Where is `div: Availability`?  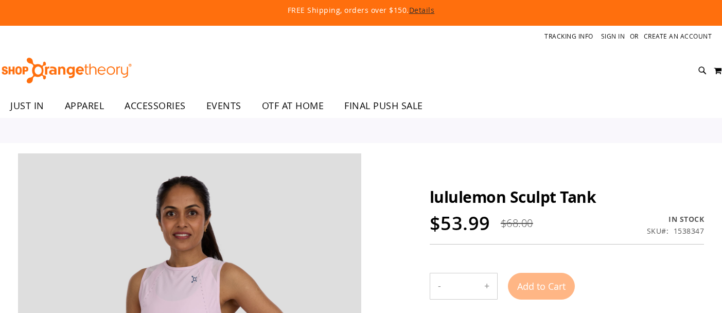 div: Availability is located at coordinates (676, 219).